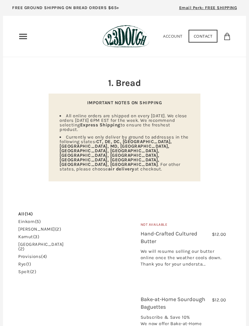 The height and width of the screenshot is (326, 249). What do you see at coordinates (29, 221) in the screenshot?
I see `a: einkorn(5)` at bounding box center [29, 221].